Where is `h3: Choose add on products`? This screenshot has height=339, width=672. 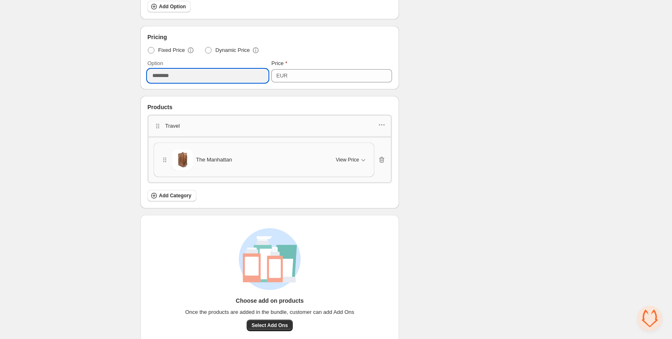
h3: Choose add on products is located at coordinates (270, 300).